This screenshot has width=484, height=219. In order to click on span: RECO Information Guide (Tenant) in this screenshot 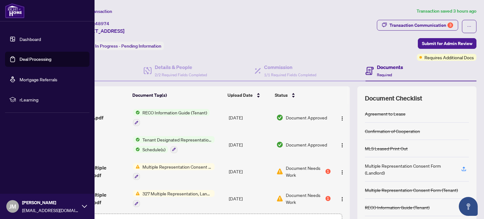, I will do `click(174, 112)`.